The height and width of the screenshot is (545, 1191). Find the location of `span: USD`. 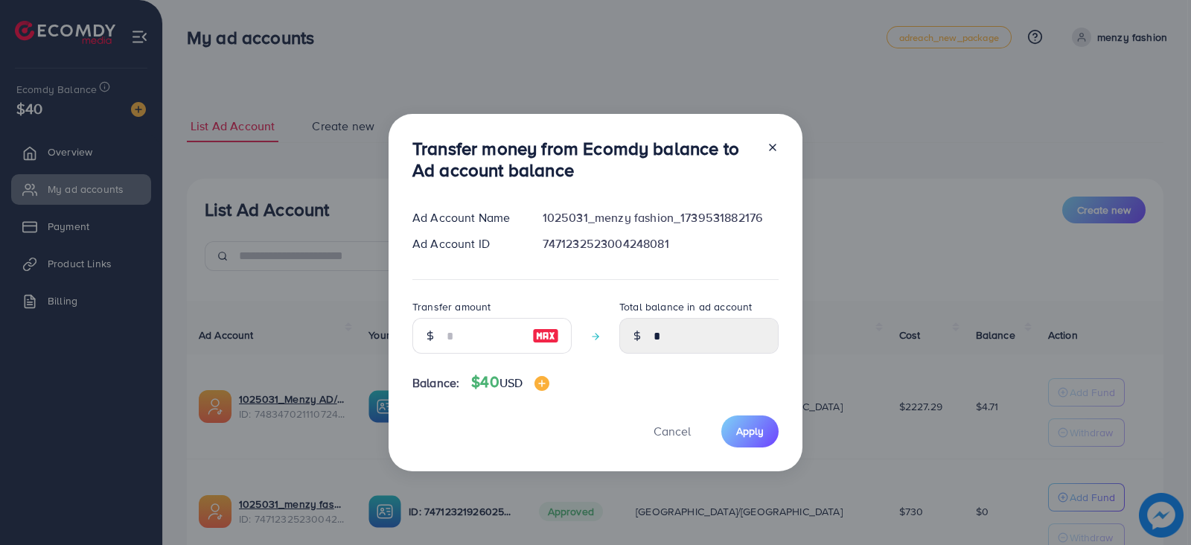

span: USD is located at coordinates (511, 383).